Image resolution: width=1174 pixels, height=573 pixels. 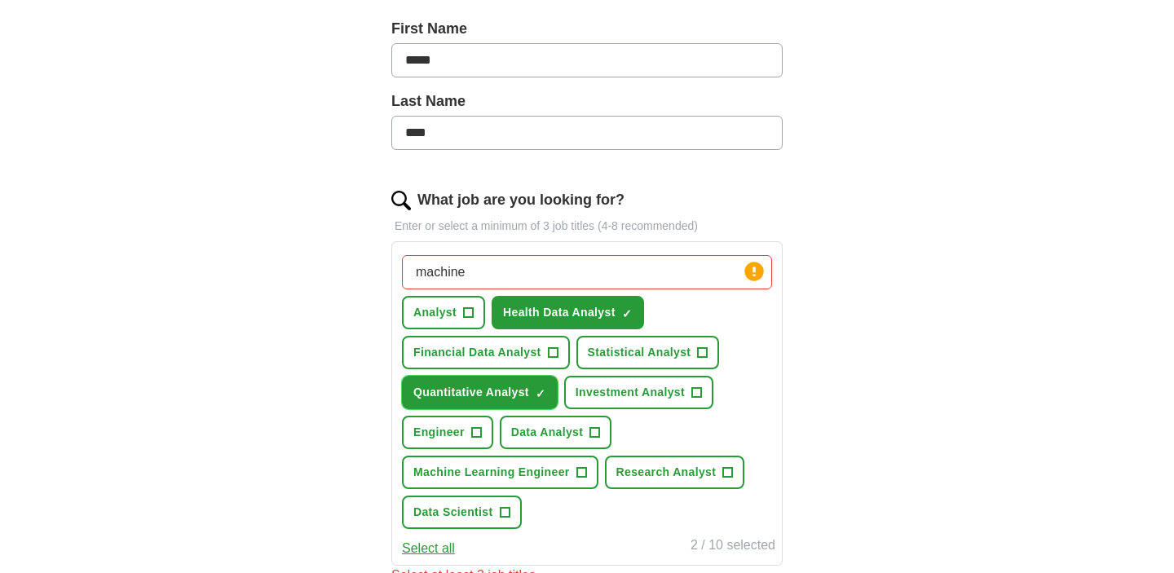 I want to click on button: Research Analyst, so click(x=675, y=472).